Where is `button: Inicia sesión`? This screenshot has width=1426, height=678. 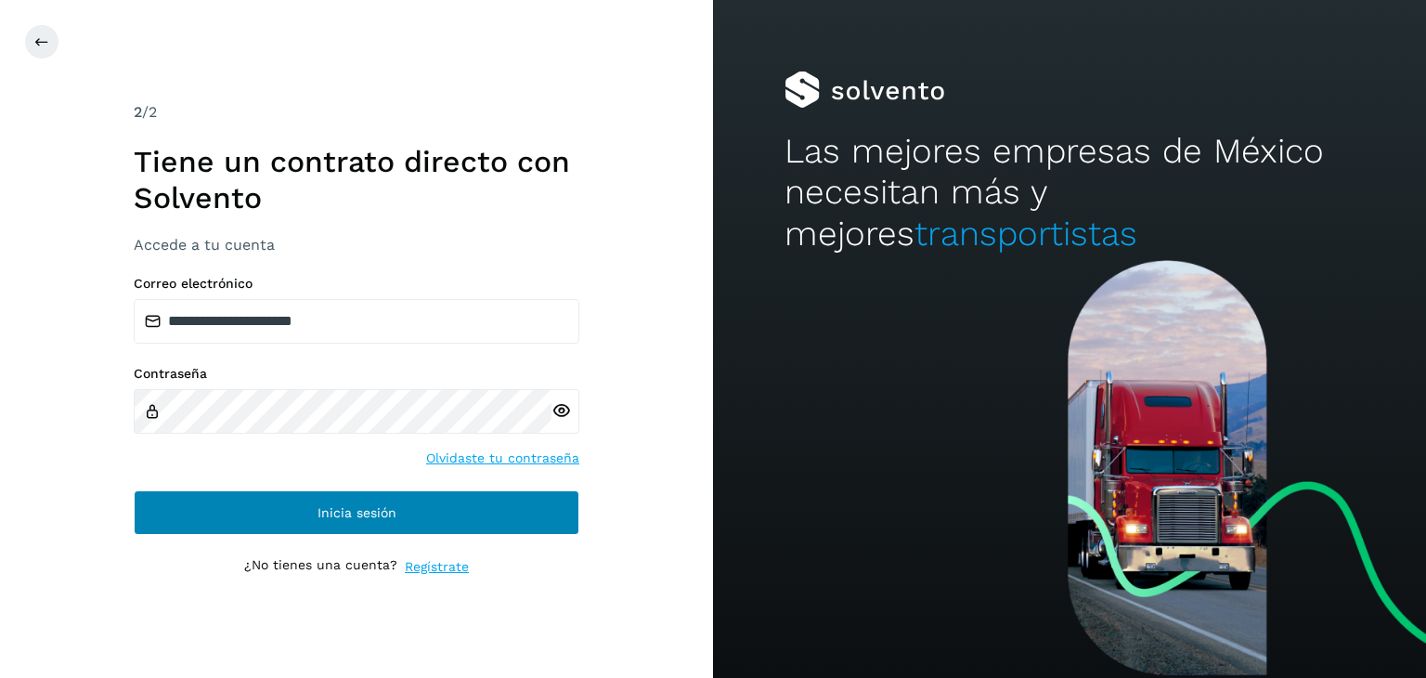 button: Inicia sesión is located at coordinates (357, 513).